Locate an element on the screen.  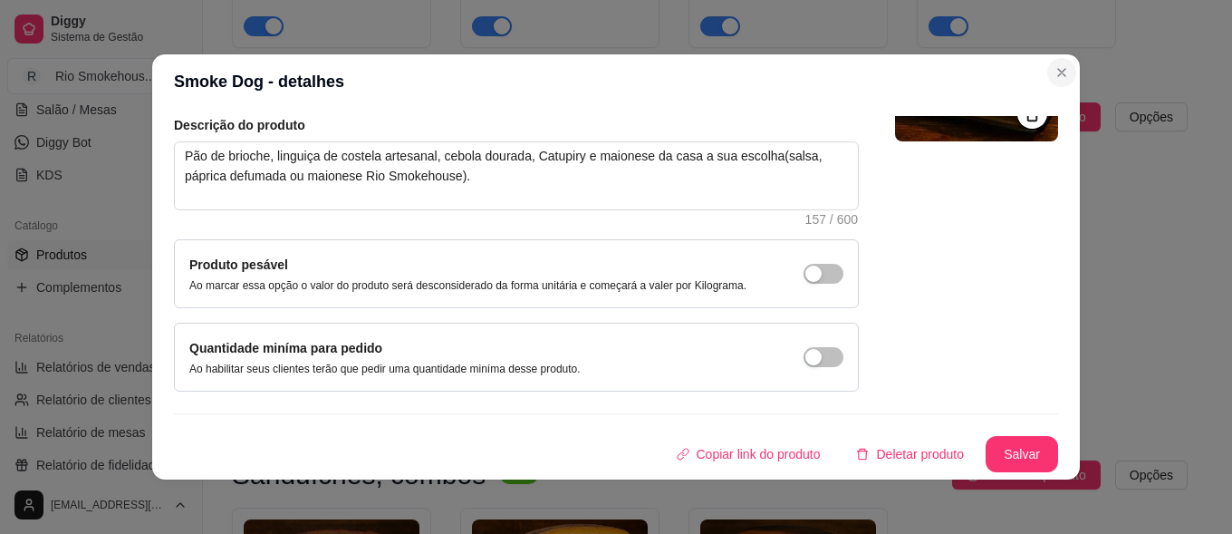
label: Produto pesável is located at coordinates (238, 265).